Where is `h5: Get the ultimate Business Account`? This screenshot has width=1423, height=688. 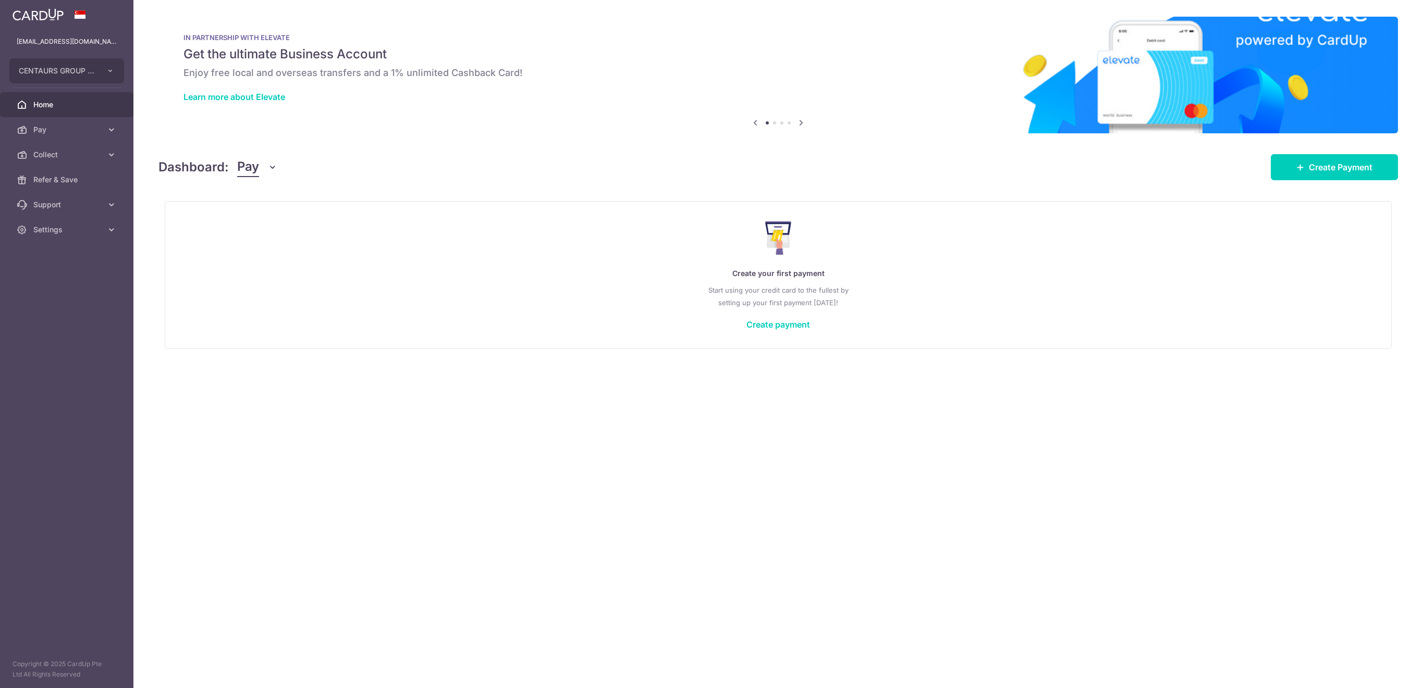 h5: Get the ultimate Business Account is located at coordinates (778, 54).